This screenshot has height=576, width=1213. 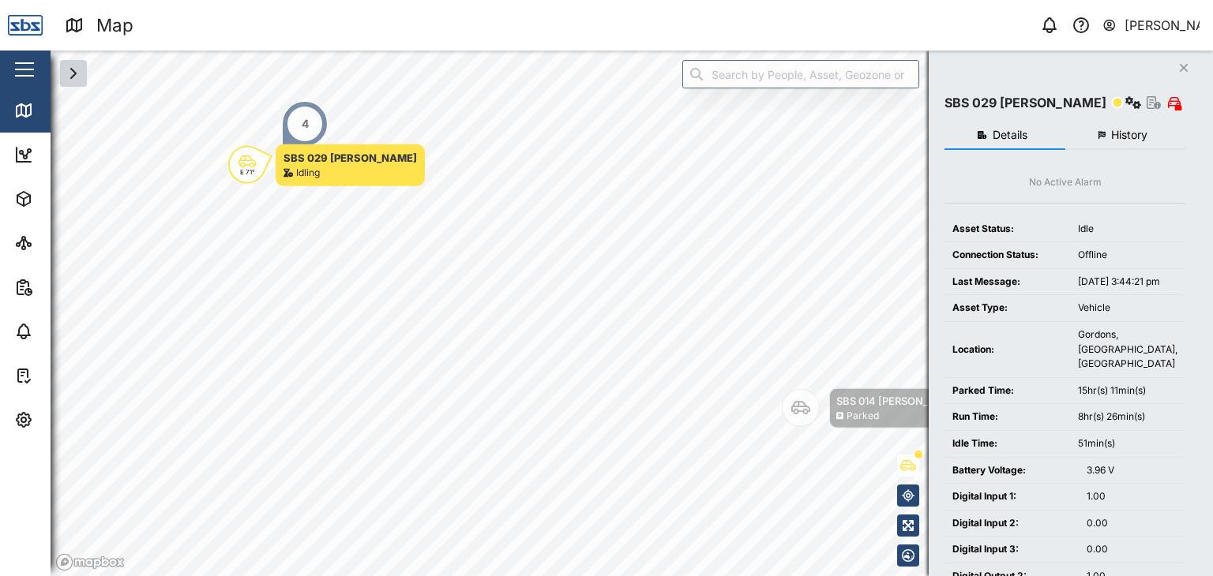 What do you see at coordinates (1011, 471) in the screenshot?
I see `div: Battery Voltage:` at bounding box center [1011, 471].